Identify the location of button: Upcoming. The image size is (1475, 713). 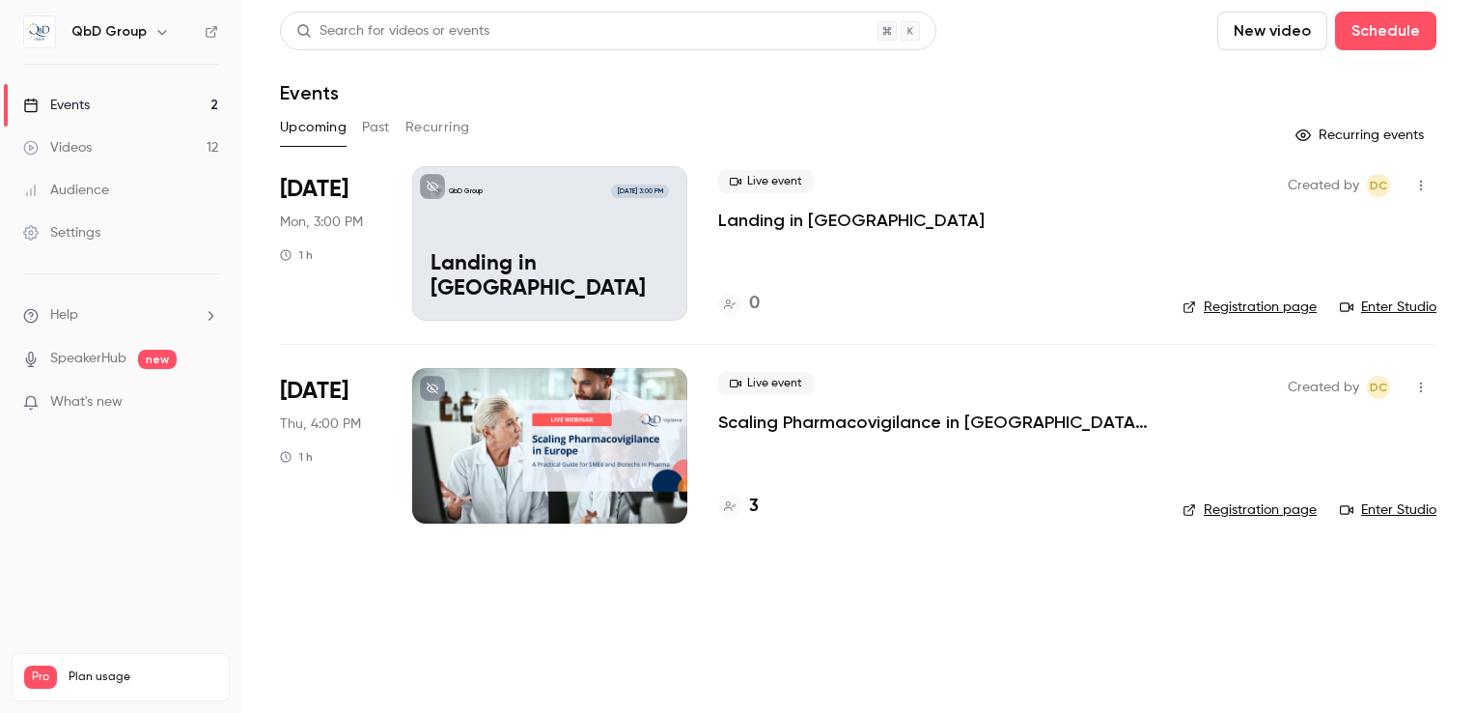
(313, 127).